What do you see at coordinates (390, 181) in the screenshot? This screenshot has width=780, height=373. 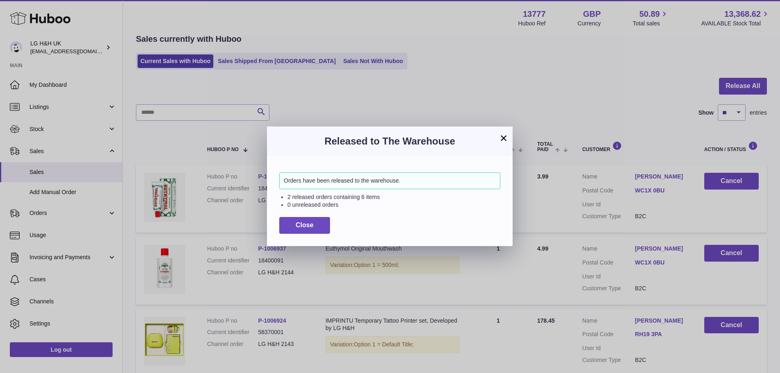 I see `div: Orders have been released to the warehouse.` at bounding box center [390, 181].